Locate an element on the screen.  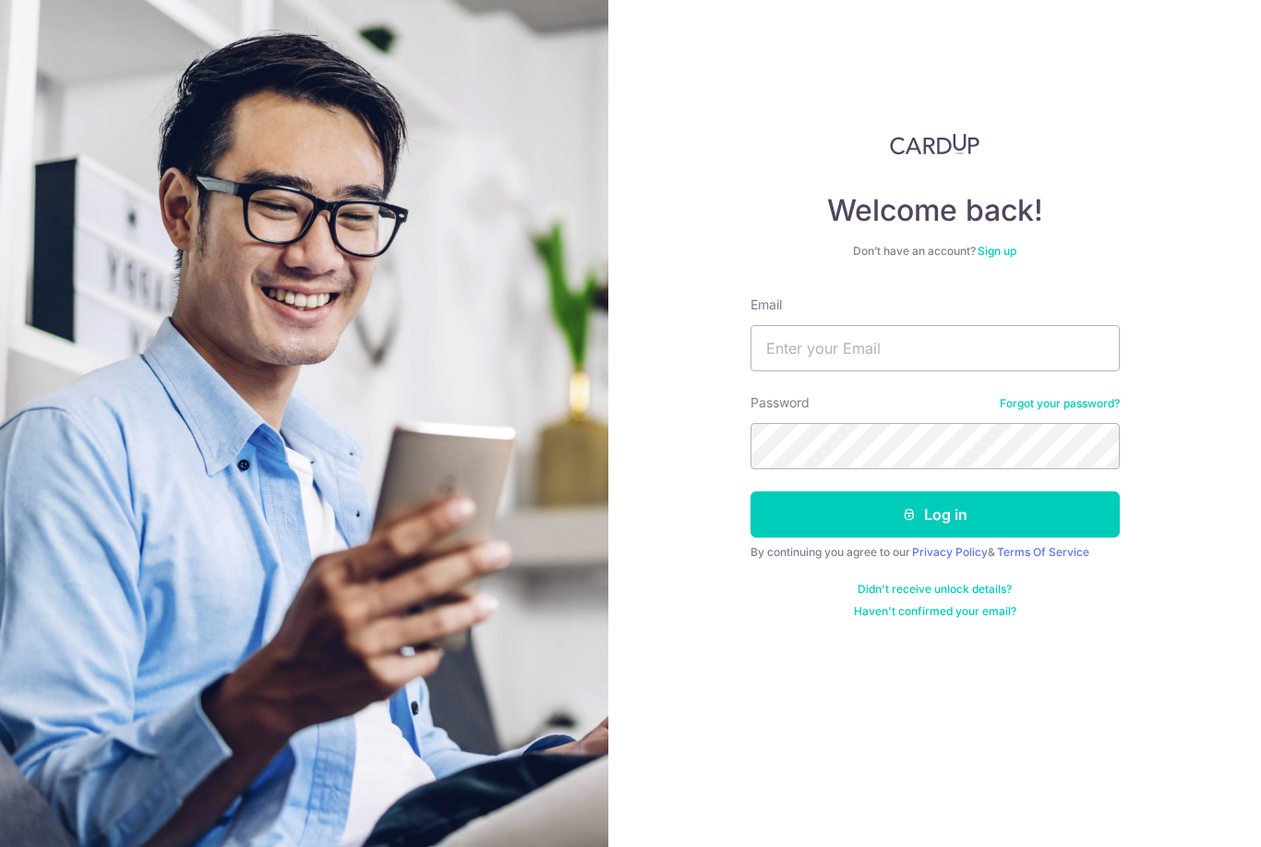
a: Privacy Policy is located at coordinates (950, 551).